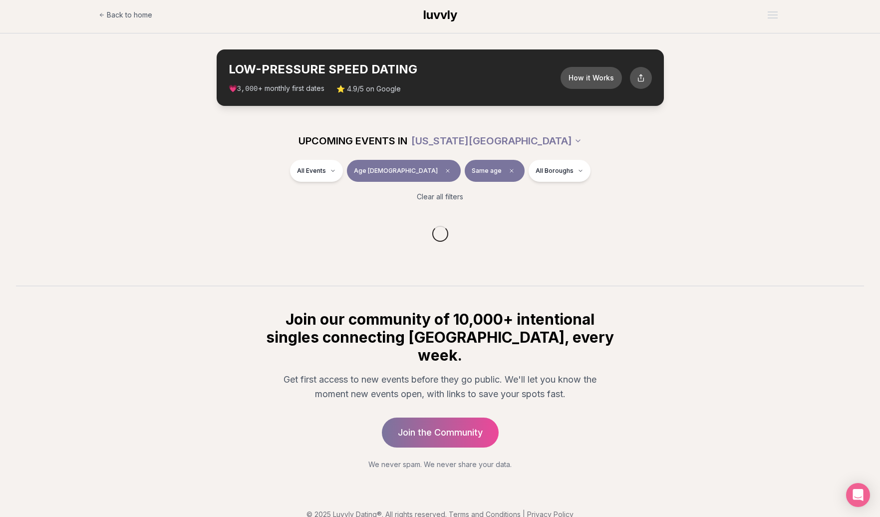  I want to click on span: 💗 + monthly first dates, so click(277, 88).